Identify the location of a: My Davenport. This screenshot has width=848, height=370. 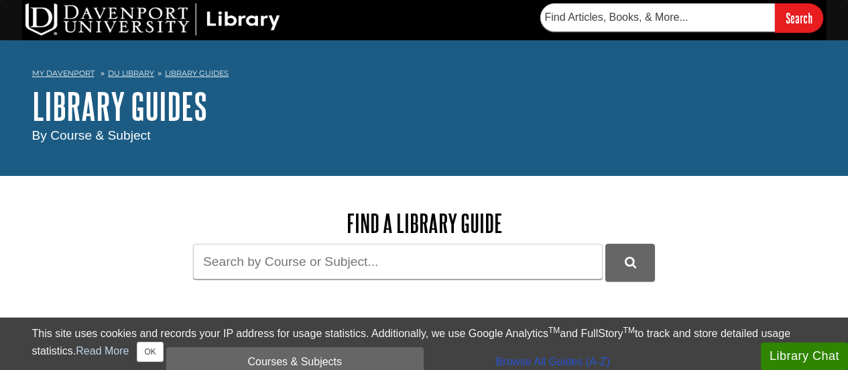
(63, 73).